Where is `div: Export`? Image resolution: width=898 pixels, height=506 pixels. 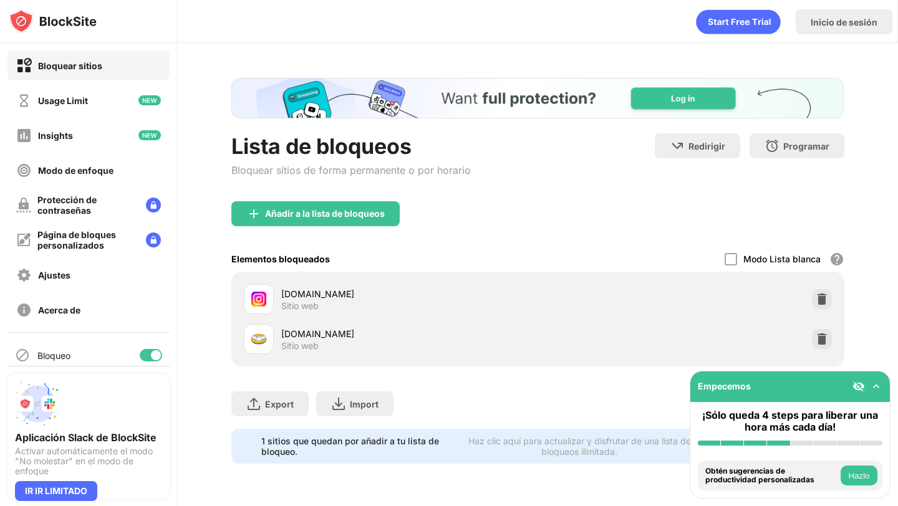 div: Export is located at coordinates (279, 404).